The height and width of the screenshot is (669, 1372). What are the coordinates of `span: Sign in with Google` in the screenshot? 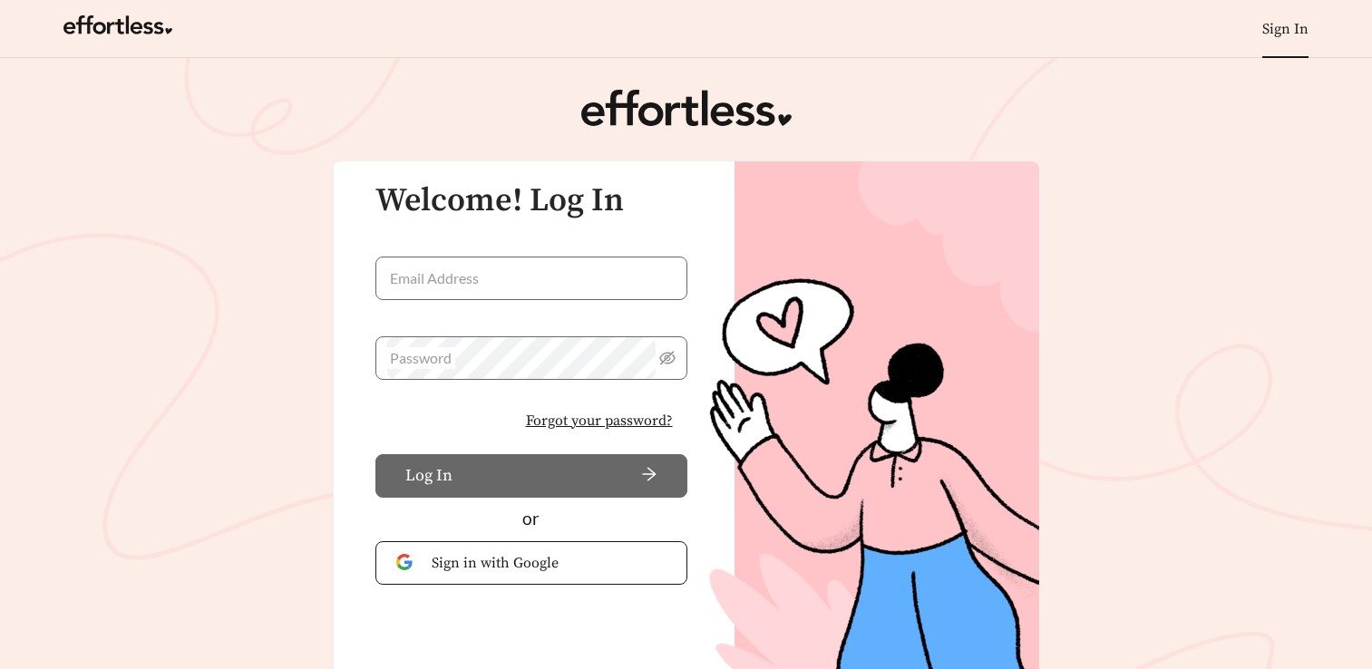 It's located at (549, 563).